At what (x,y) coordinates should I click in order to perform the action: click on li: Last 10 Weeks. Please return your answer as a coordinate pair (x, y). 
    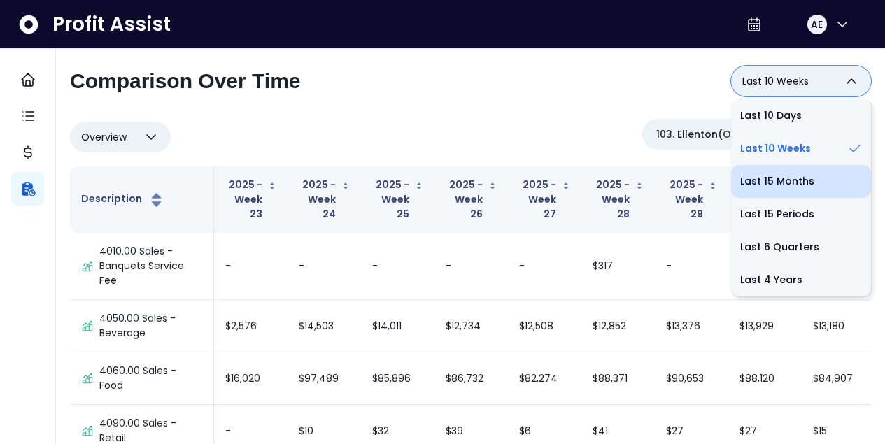
    Looking at the image, I should click on (801, 148).